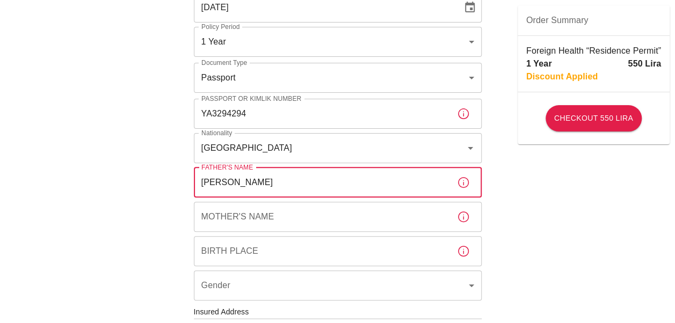 The width and height of the screenshot is (675, 323). Describe the element at coordinates (338, 78) in the screenshot. I see `div: Passport` at that location.